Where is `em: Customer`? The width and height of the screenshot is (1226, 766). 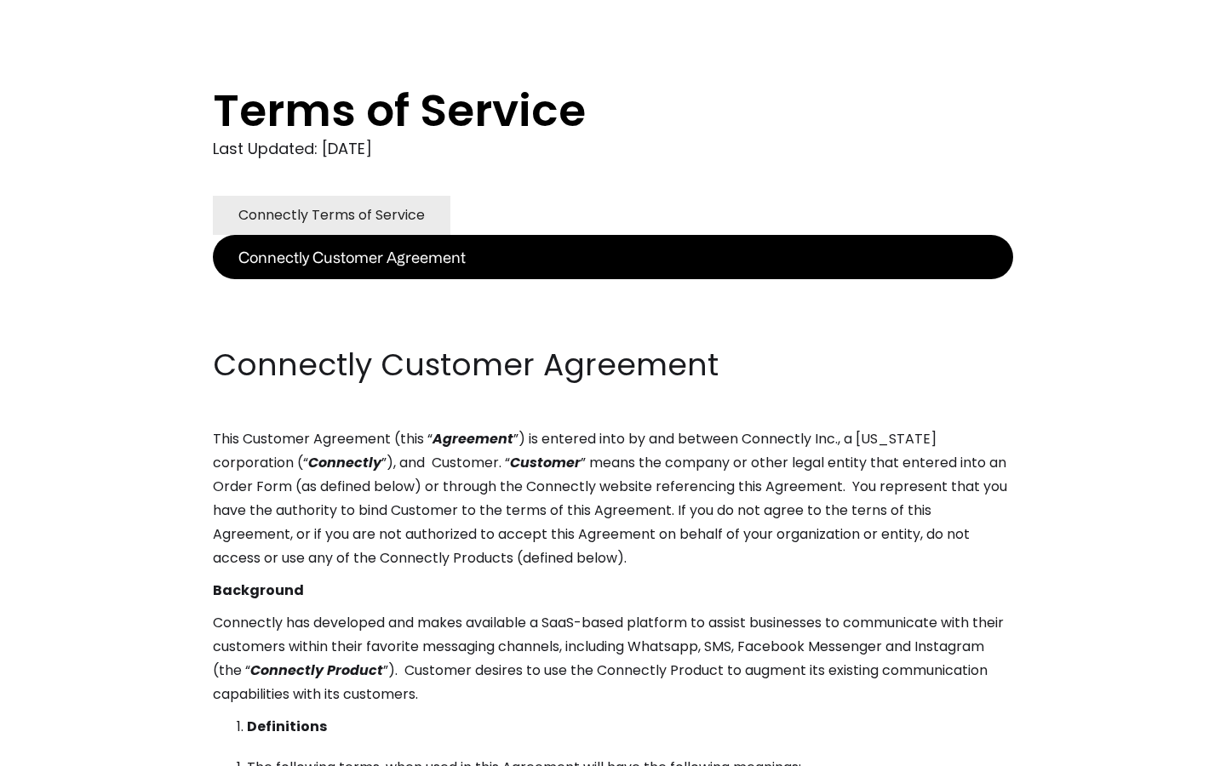 em: Customer is located at coordinates (545, 462).